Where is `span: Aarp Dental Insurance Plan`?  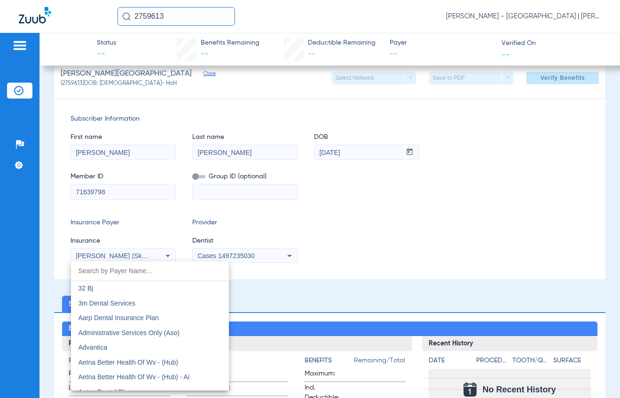
span: Aarp Dental Insurance Plan is located at coordinates (118, 318).